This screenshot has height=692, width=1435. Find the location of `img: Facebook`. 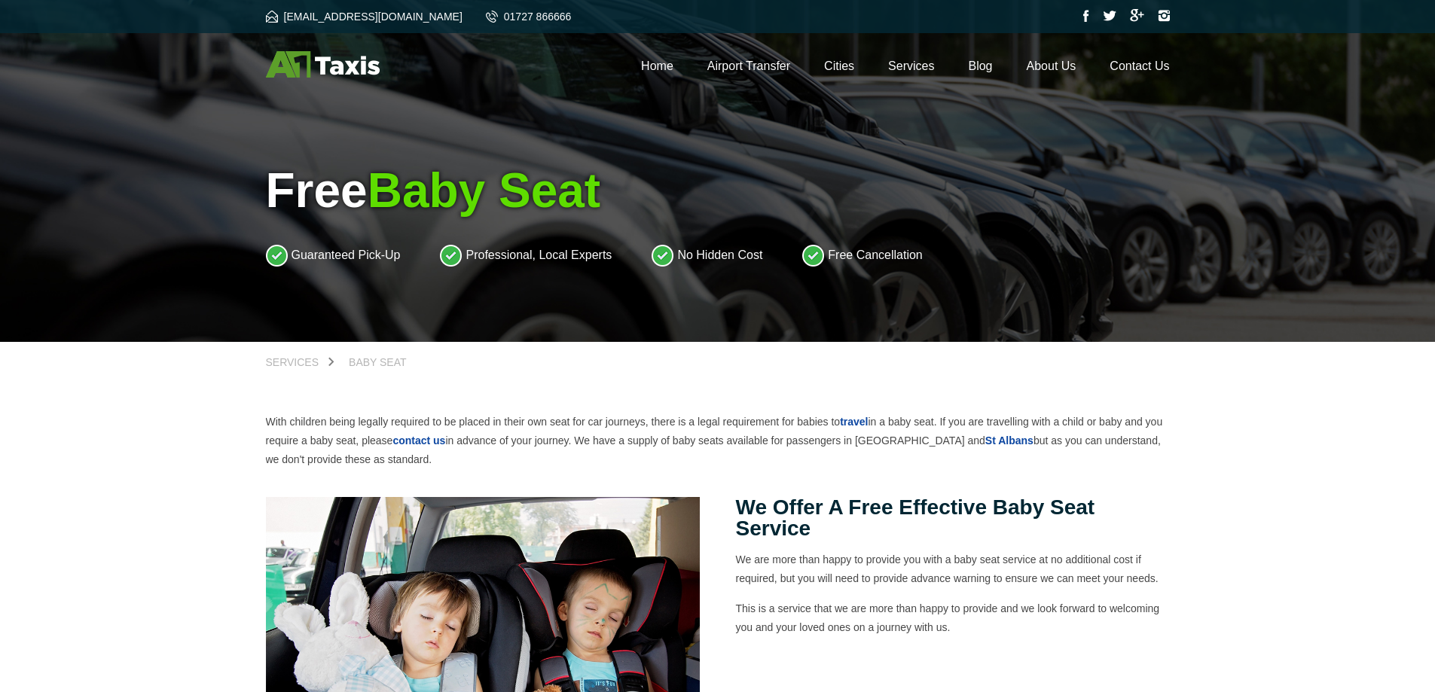

img: Facebook is located at coordinates (1086, 16).